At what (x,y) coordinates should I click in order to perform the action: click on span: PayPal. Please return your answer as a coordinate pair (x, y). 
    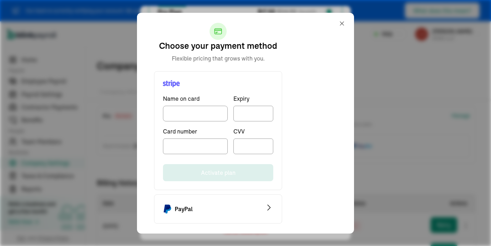
    Looking at the image, I should click on (183, 209).